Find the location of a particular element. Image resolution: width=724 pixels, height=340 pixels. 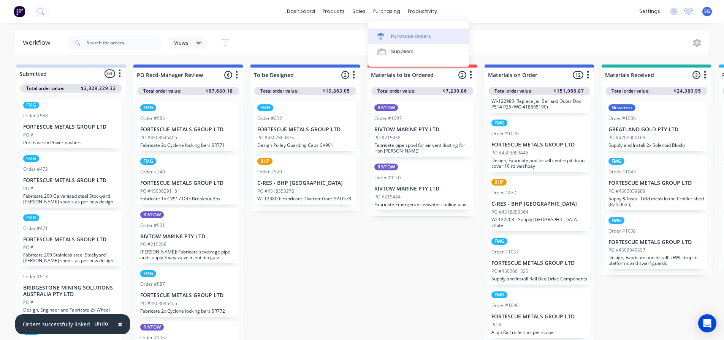

p: Supply and Install Rail Bed Drive Components is located at coordinates (539, 279).